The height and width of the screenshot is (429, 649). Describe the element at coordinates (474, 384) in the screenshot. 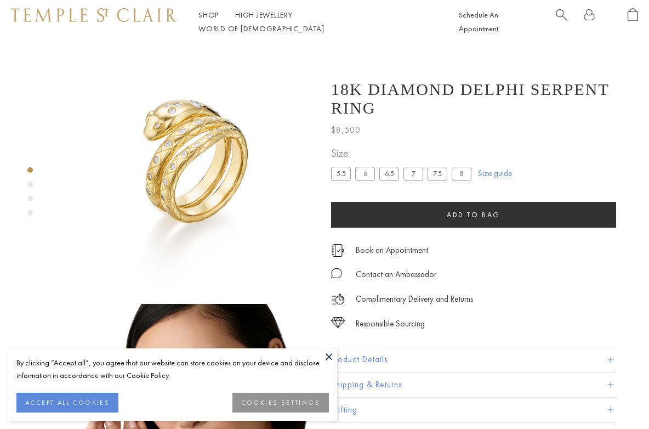

I see `button: Shipping & Returns` at that location.